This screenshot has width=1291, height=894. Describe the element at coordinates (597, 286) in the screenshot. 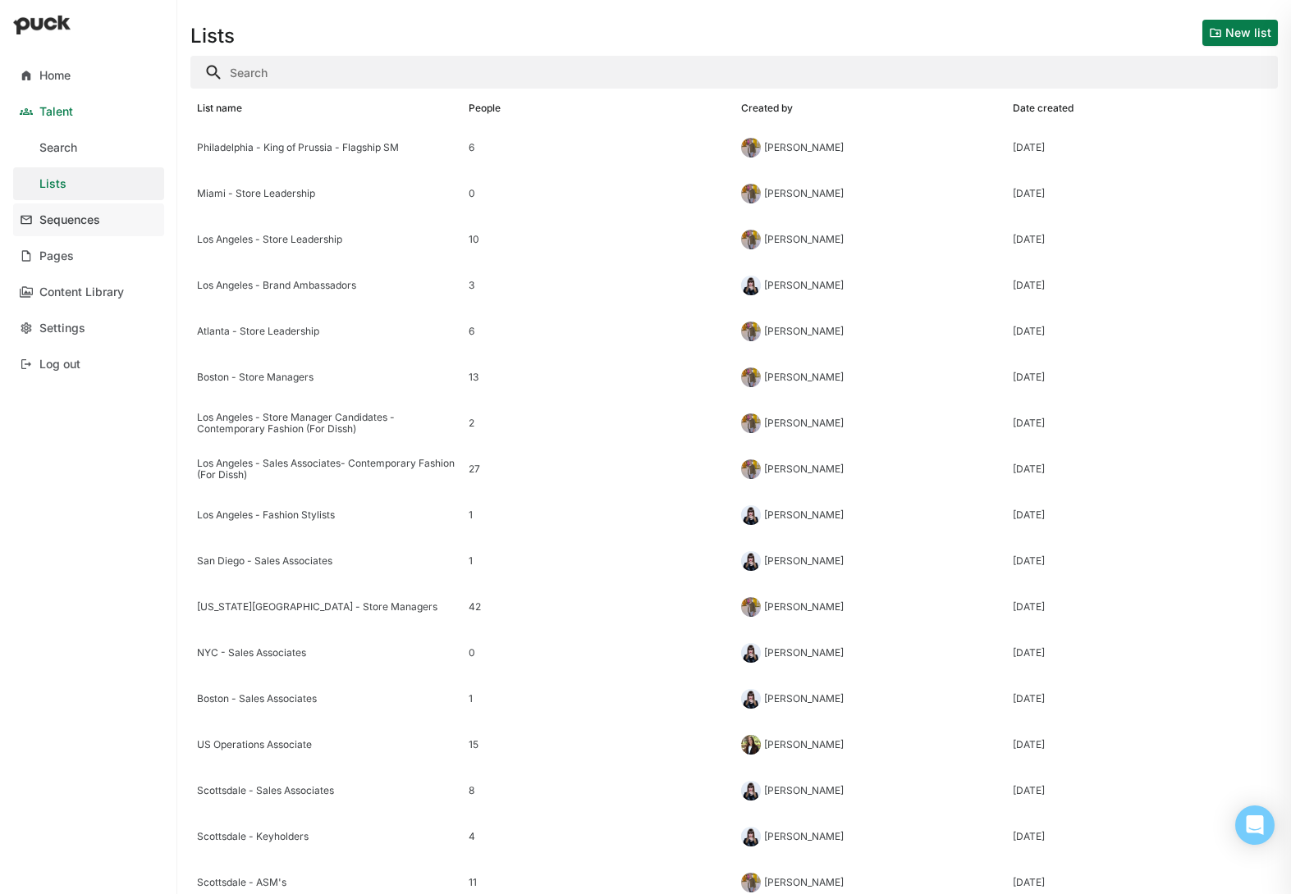

I see `div: 3` at that location.